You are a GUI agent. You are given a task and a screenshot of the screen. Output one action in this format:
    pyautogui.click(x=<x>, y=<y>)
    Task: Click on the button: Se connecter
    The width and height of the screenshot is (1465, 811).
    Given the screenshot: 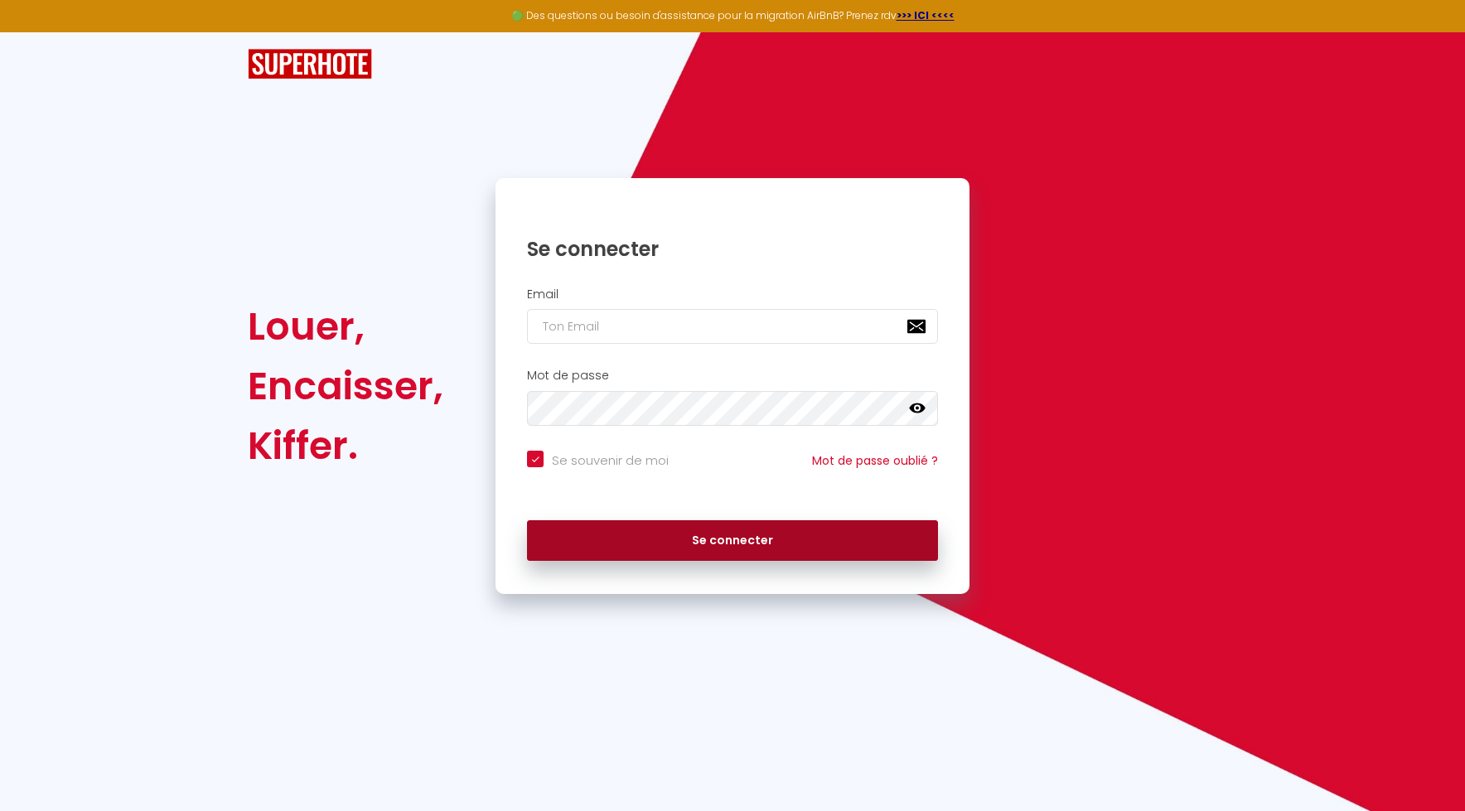 What is the action you would take?
    pyautogui.click(x=733, y=541)
    